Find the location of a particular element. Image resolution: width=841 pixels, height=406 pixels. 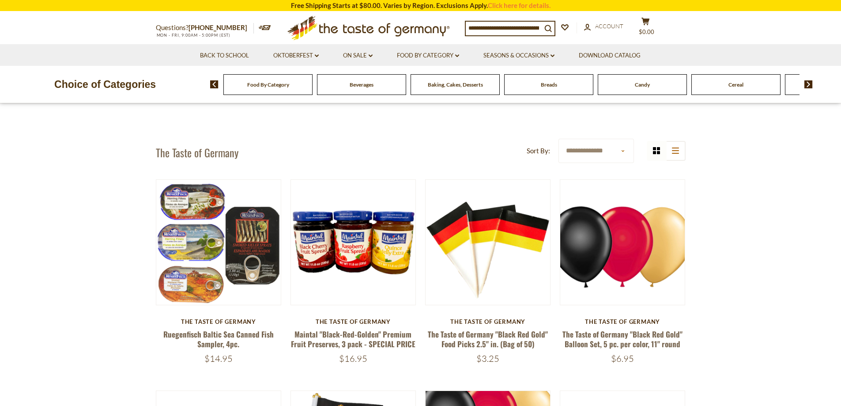

p: Questions? is located at coordinates (205, 28).